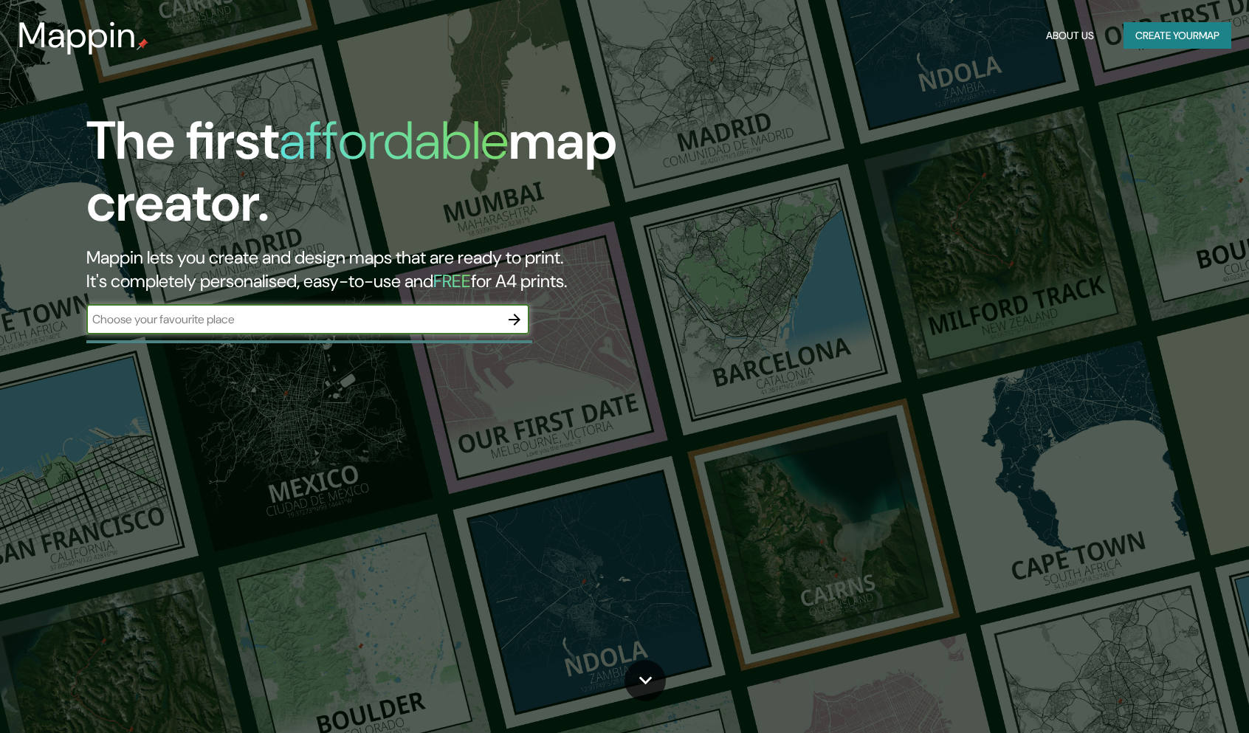  What do you see at coordinates (1070, 35) in the screenshot?
I see `button: About Us` at bounding box center [1070, 35].